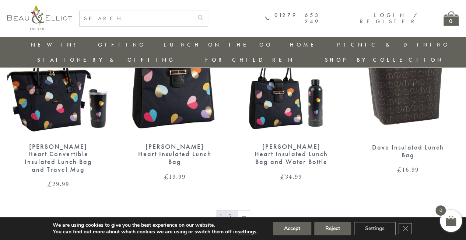 This screenshot has width=466, height=240. Describe the element at coordinates (231, 216) in the screenshot. I see `a: Page 2` at that location.